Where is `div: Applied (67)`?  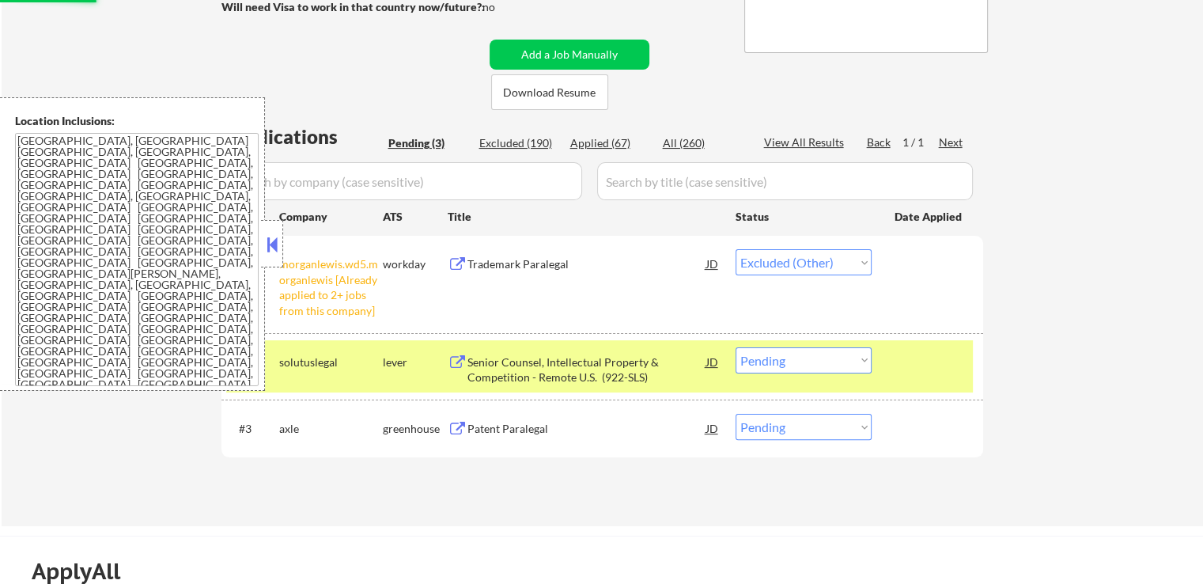
div: Applied (67) is located at coordinates (610, 143).